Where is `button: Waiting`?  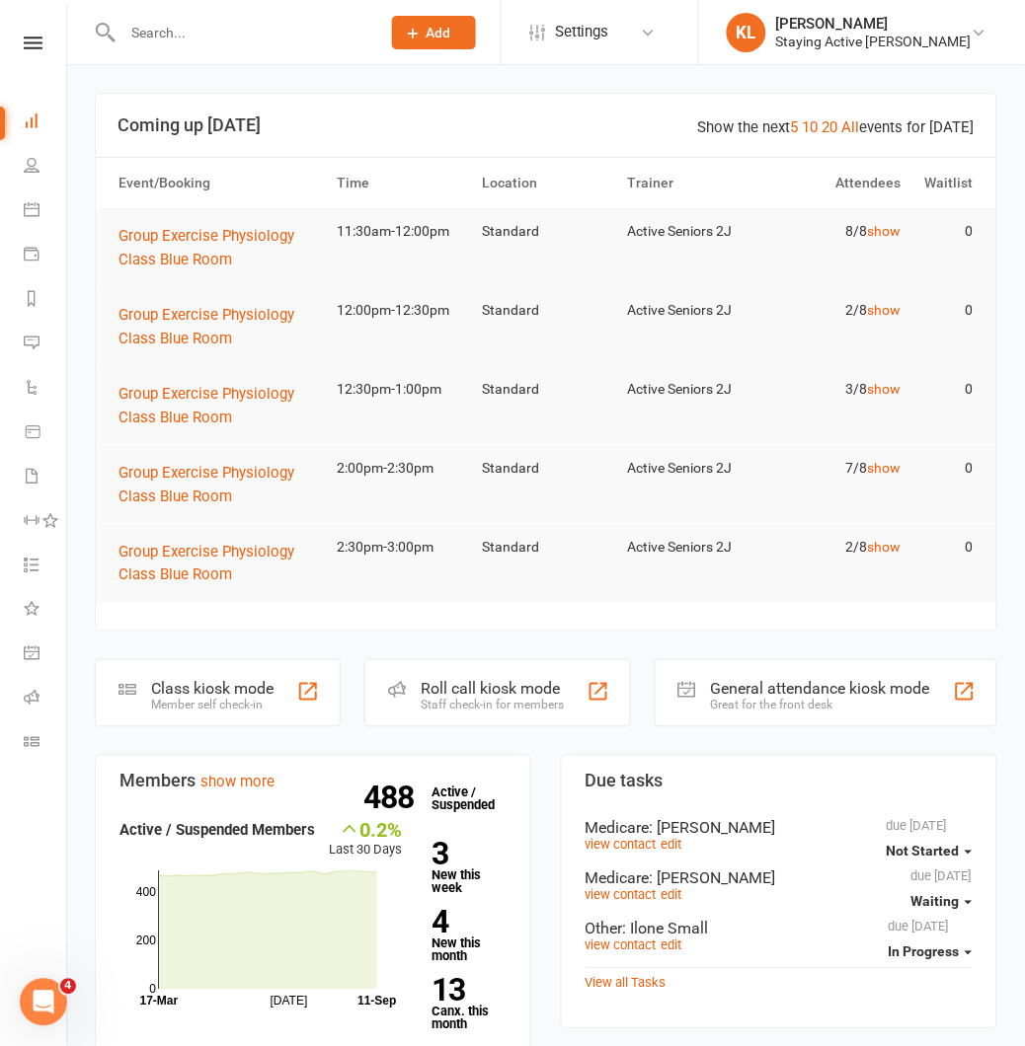
button: Waiting is located at coordinates (942, 902).